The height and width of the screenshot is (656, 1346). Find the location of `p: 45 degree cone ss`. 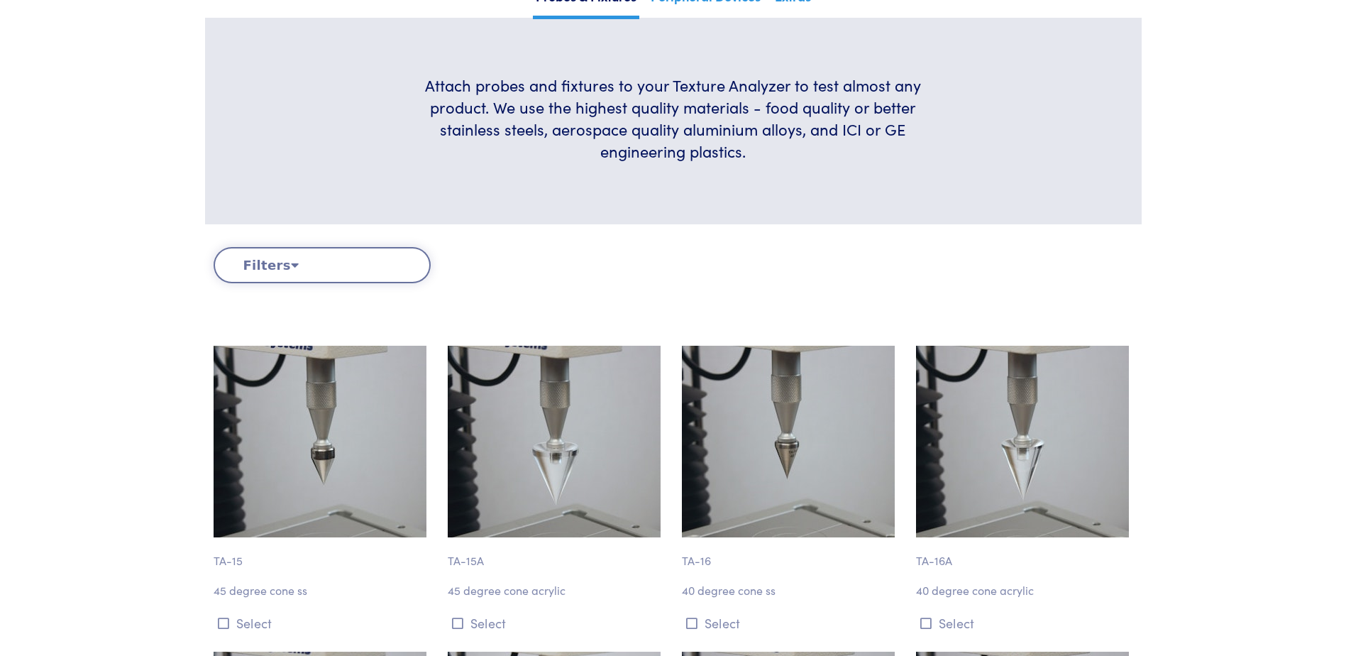

p: 45 degree cone ss is located at coordinates (322, 590).